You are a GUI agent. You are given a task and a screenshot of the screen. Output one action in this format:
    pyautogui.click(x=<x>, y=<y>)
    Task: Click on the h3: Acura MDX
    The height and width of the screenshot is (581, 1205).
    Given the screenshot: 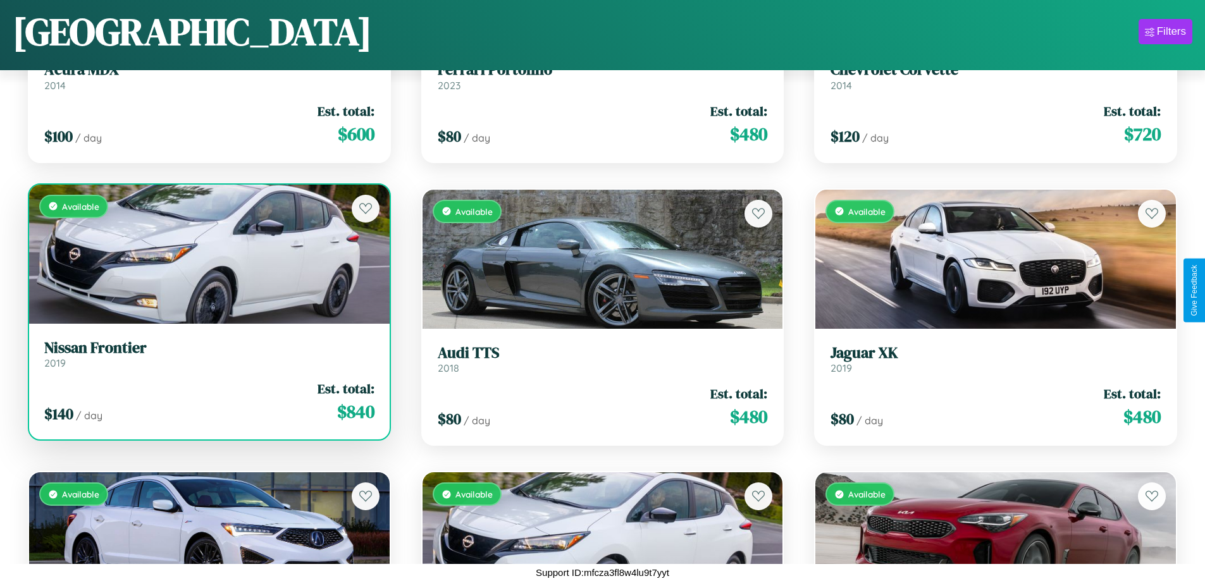 What is the action you would take?
    pyautogui.click(x=209, y=70)
    